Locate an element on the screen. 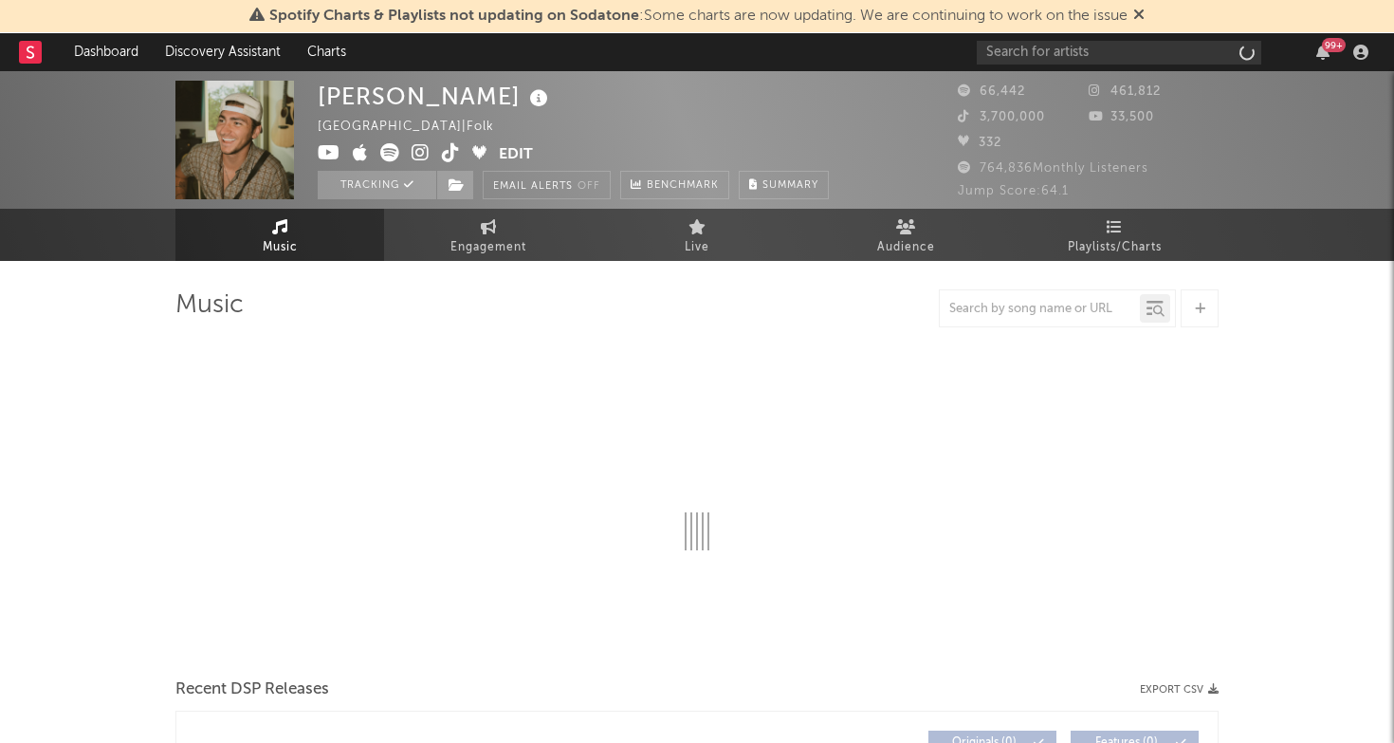 Image resolution: width=1394 pixels, height=743 pixels. span: Recent DSP Releases is located at coordinates (252, 689).